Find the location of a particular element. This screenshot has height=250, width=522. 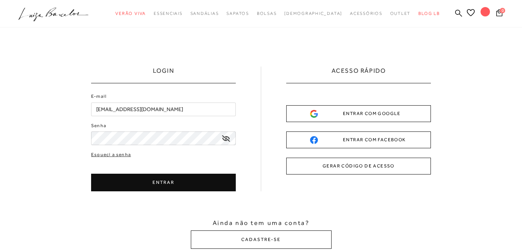

button: ENTRAR COM FACEBOOK is located at coordinates (358, 139).